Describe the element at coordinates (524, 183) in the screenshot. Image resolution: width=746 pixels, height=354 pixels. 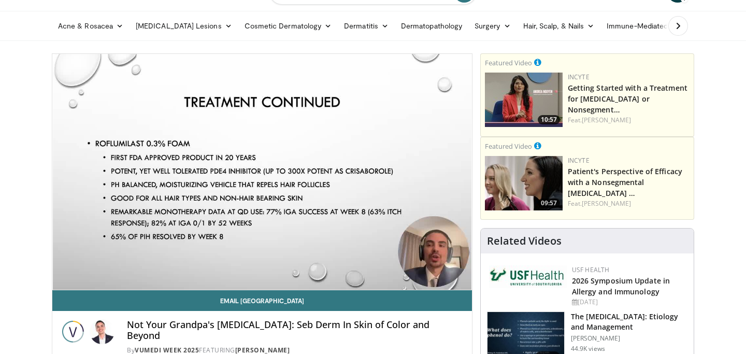
I see `img: 2c48d197-61e9-423b-8908-6c4d7e1deb64.png.150x105_q85_crop-smart_upscale.jpg` at that location.